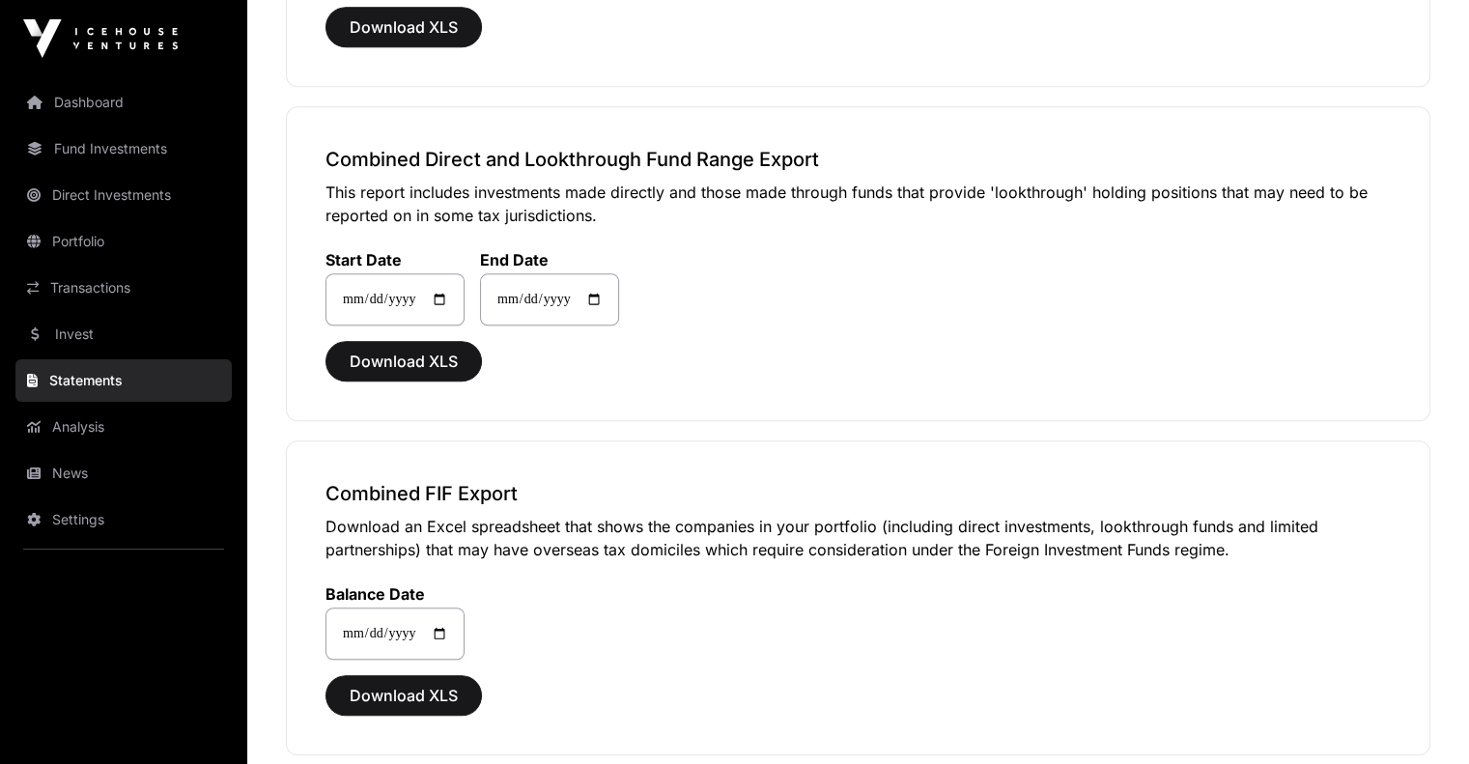 The width and height of the screenshot is (1469, 764). What do you see at coordinates (857, 159) in the screenshot?
I see `h3: Combined Direct and Lookthrough Fund Range Export` at bounding box center [857, 159].